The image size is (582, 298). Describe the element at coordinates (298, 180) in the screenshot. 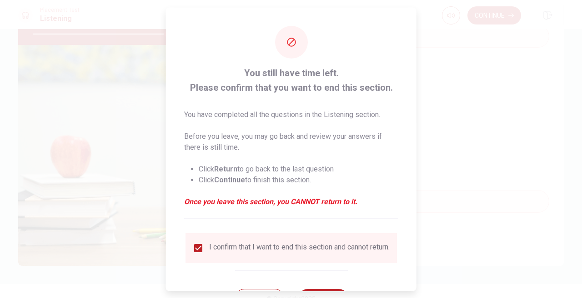

I see `li: Click to finish this section.` at that location.